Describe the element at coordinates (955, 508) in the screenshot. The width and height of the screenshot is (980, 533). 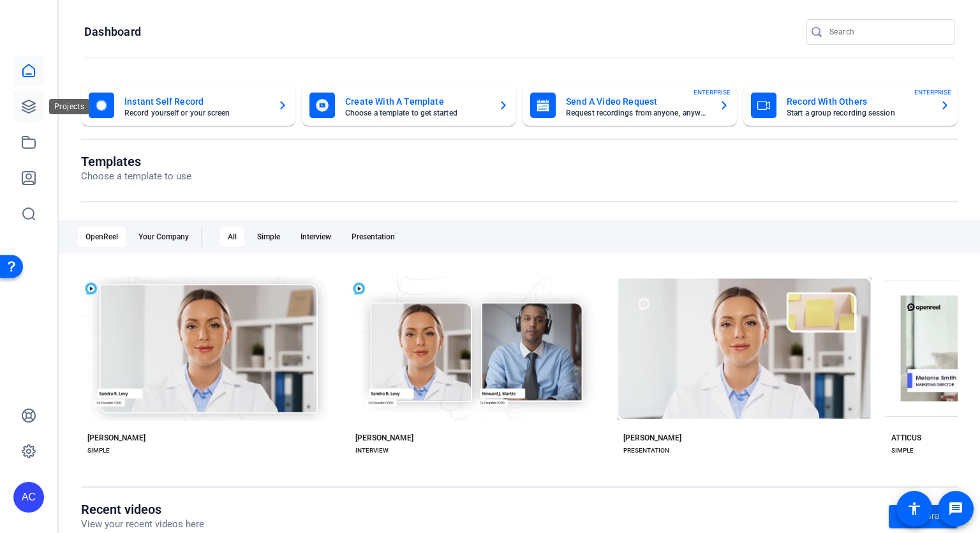
I see `mat-icon: message` at that location.